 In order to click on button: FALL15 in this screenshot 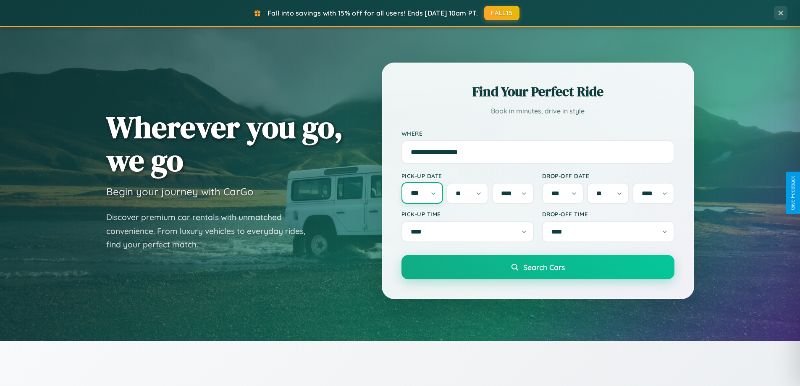, I will do `click(502, 13)`.